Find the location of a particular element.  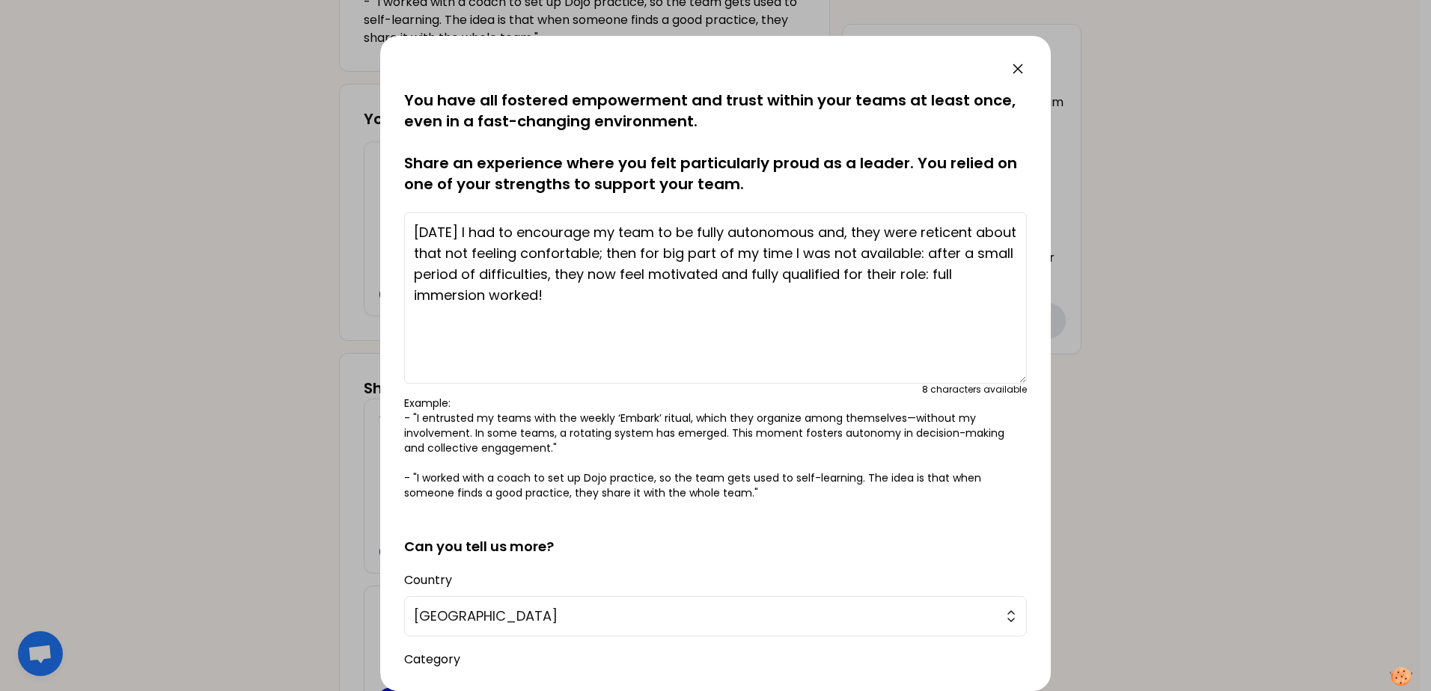

label: Country is located at coordinates (428, 580).